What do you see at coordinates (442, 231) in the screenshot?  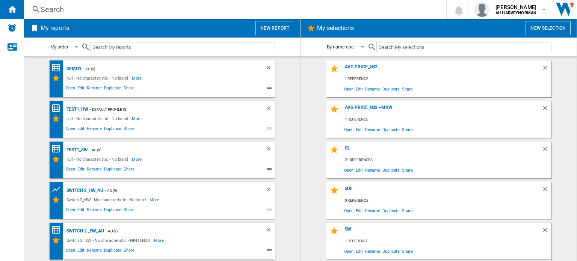 I see `div: SW` at bounding box center [442, 231].